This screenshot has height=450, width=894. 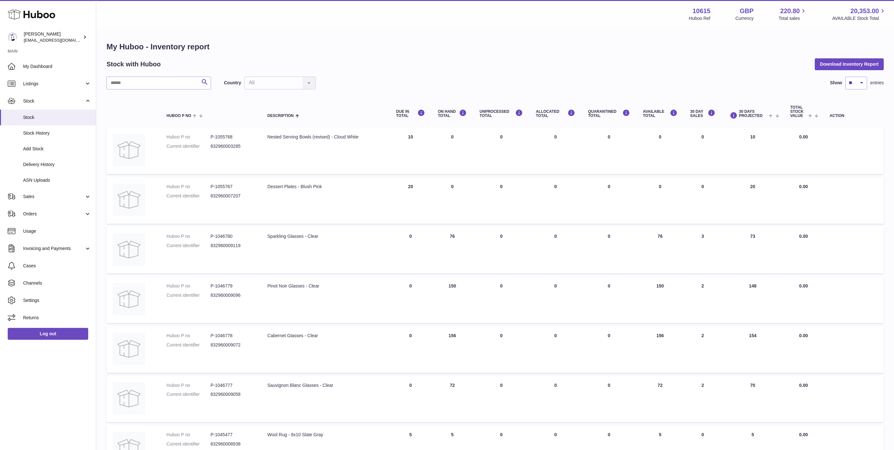 I want to click on strong: 10615, so click(x=702, y=11).